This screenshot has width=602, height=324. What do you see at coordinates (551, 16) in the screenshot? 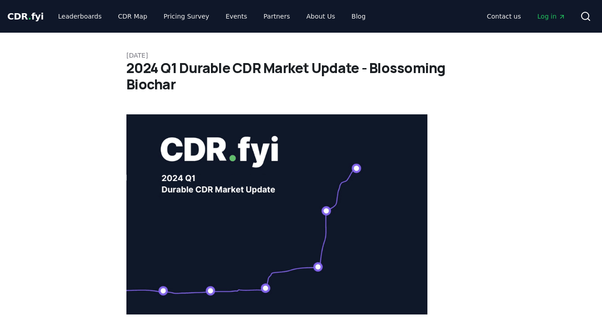
I see `a: Log in` at bounding box center [551, 16].